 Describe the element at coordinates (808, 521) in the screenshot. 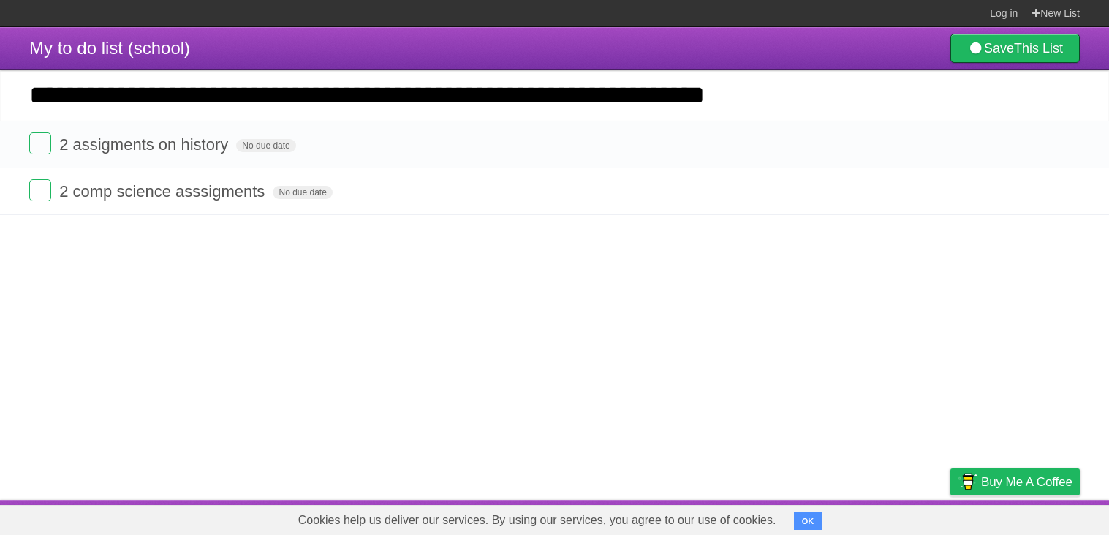

I see `button: OK` at that location.